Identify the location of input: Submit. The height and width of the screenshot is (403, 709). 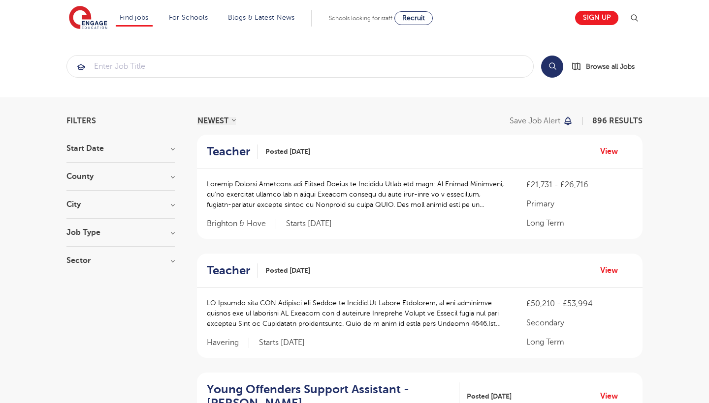
(300, 66).